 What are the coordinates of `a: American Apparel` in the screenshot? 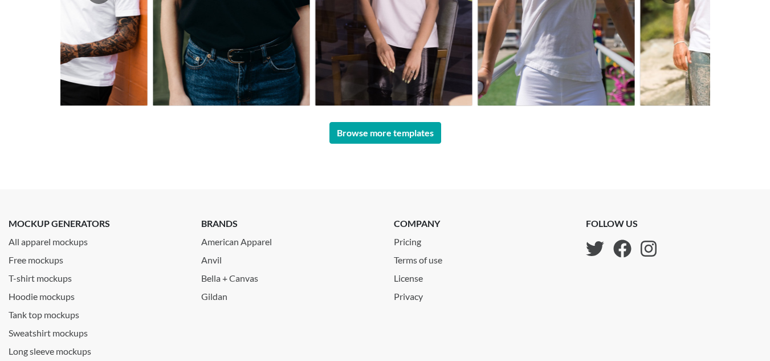 It's located at (289, 239).